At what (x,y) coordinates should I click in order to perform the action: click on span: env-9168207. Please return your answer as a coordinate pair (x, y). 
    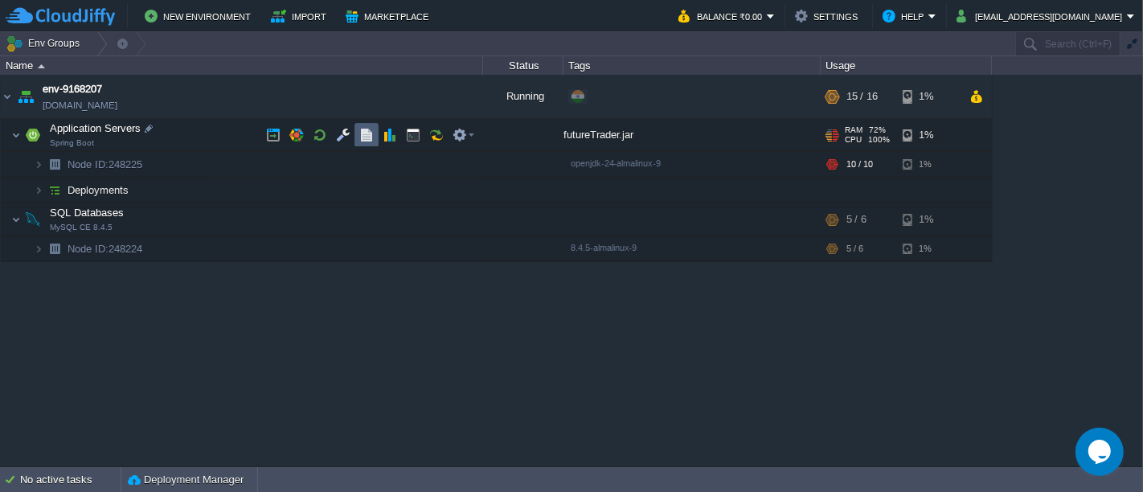
    Looking at the image, I should click on (72, 89).